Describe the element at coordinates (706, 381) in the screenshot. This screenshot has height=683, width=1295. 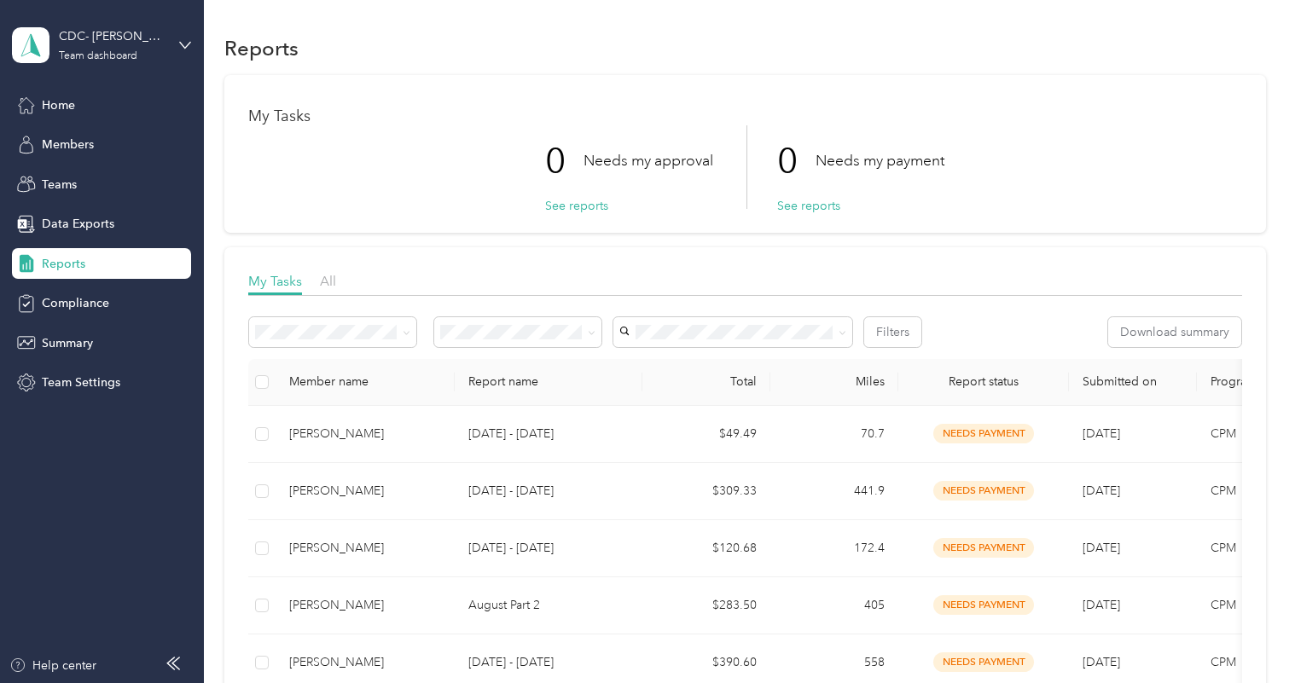
I see `div: Total` at that location.